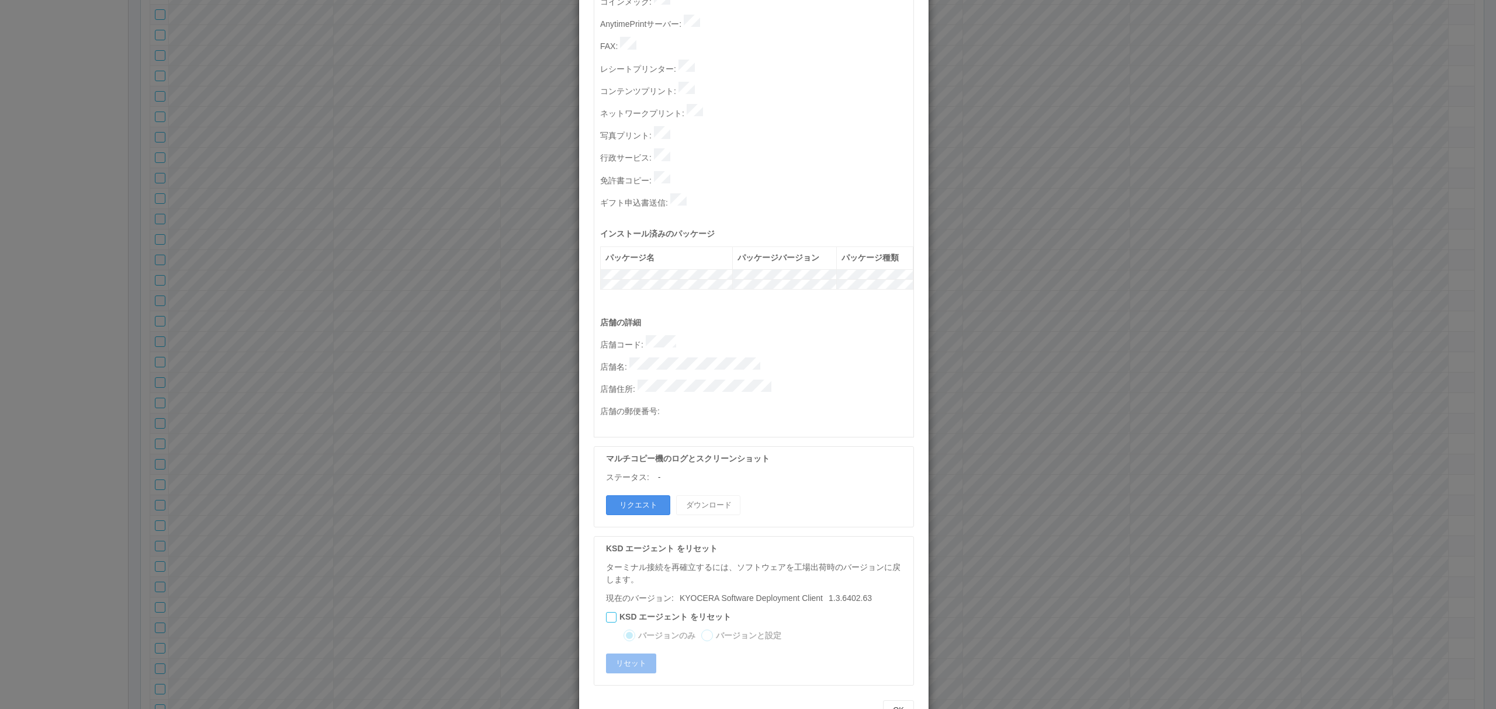 The image size is (1496, 709). I want to click on p: インストール済みのパッケージ, so click(757, 234).